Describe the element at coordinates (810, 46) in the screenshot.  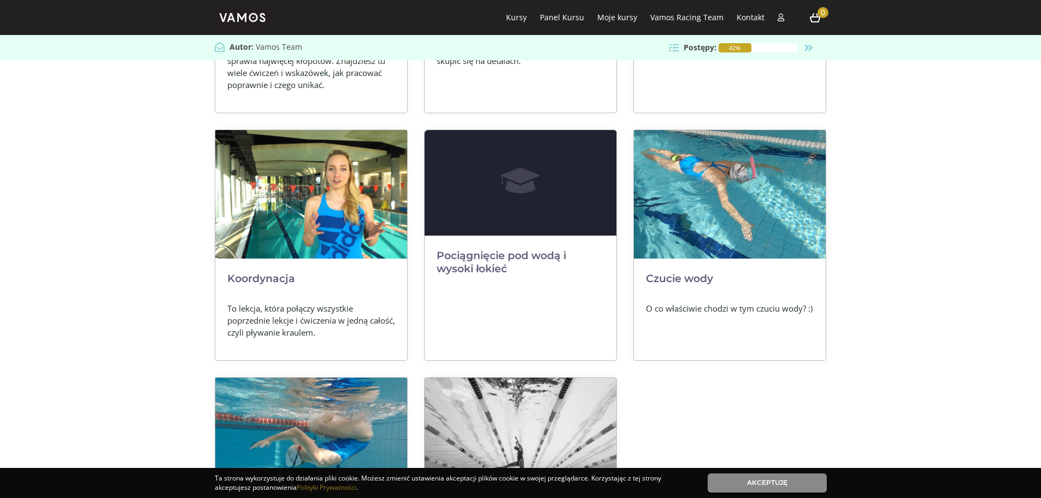
I see `a: Kontynuuj kurs` at that location.